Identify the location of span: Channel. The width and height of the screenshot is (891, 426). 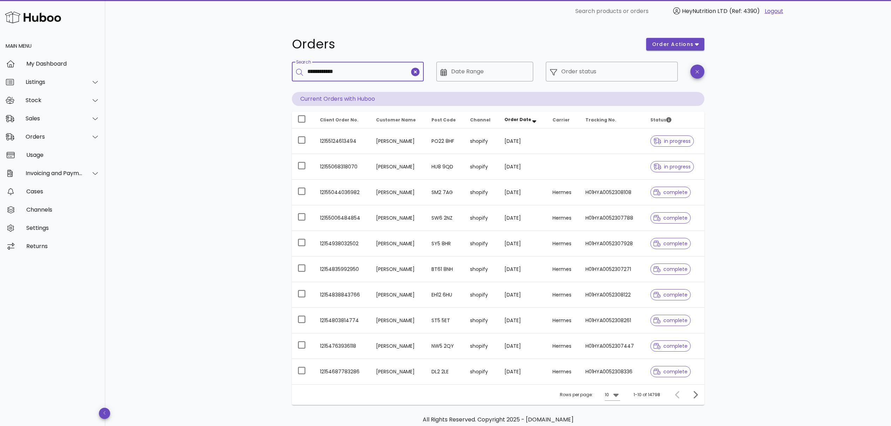
(480, 120).